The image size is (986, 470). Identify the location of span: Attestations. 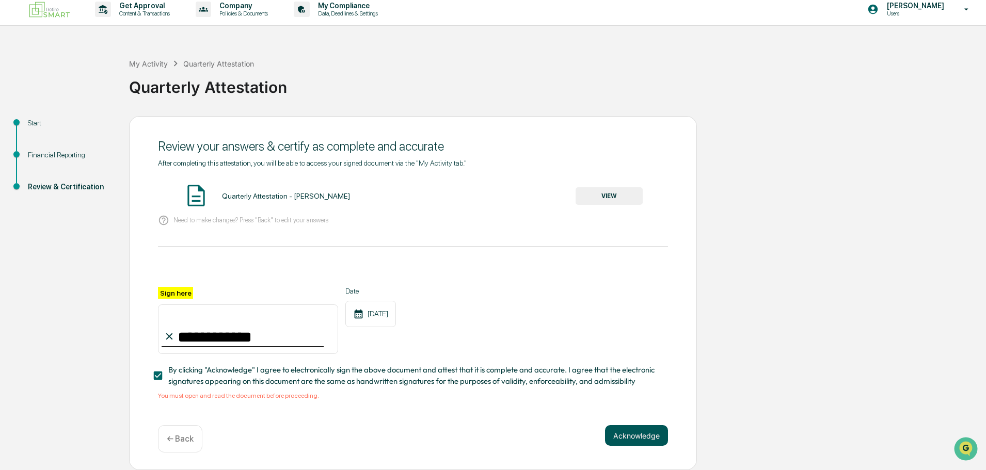
(106, 135).